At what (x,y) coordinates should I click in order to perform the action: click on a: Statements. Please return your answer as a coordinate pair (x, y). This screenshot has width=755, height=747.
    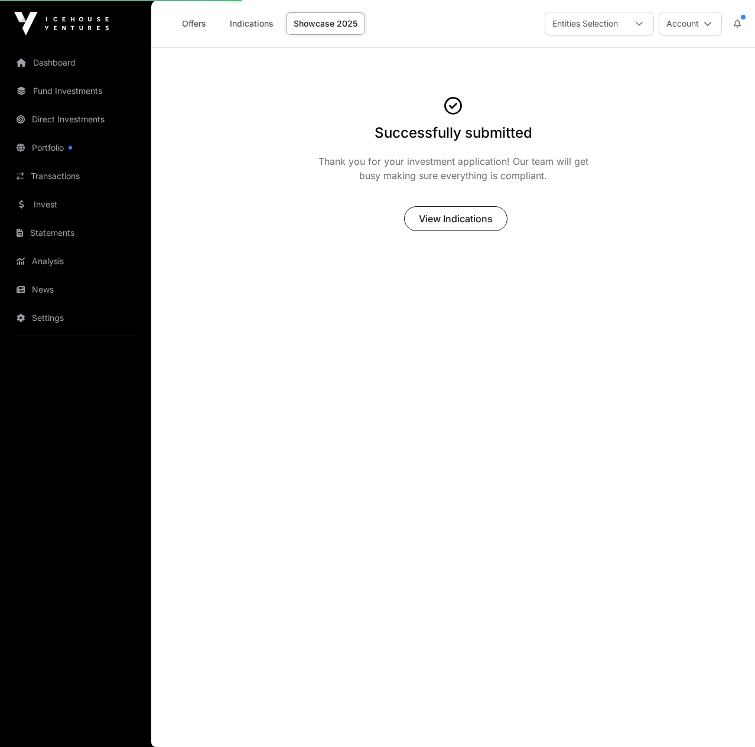
    Looking at the image, I should click on (76, 233).